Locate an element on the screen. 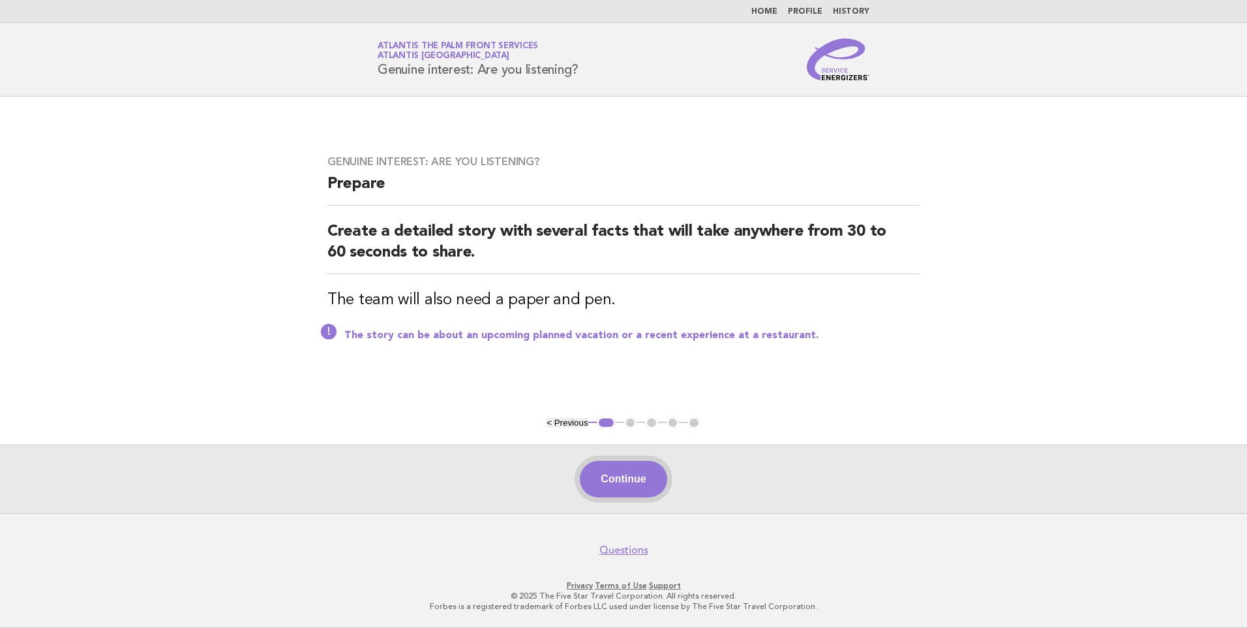 The image size is (1247, 628). a: Home is located at coordinates (765, 12).